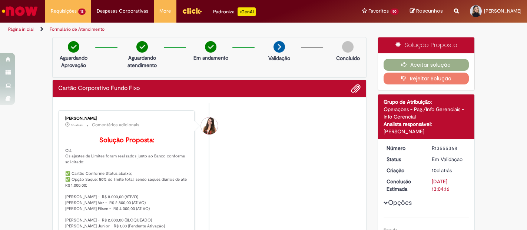  I want to click on p: Concluído, so click(348, 58).